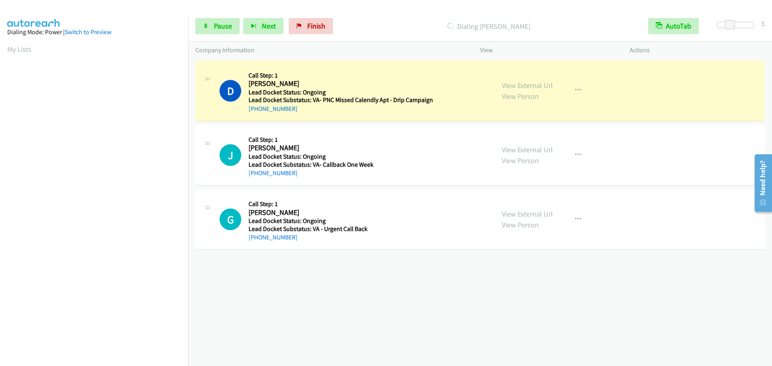 The height and width of the screenshot is (366, 772). Describe the element at coordinates (263, 26) in the screenshot. I see `button: Next` at that location.